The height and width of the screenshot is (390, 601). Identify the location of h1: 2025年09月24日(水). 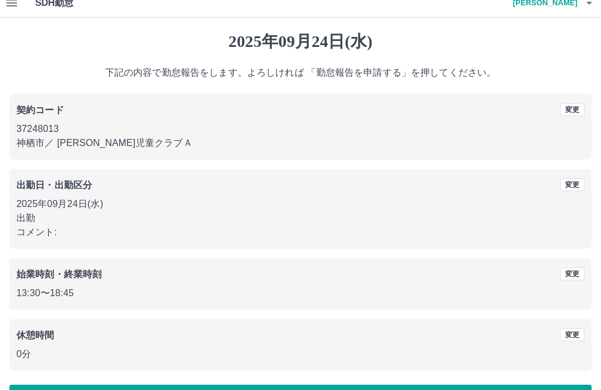
(300, 42).